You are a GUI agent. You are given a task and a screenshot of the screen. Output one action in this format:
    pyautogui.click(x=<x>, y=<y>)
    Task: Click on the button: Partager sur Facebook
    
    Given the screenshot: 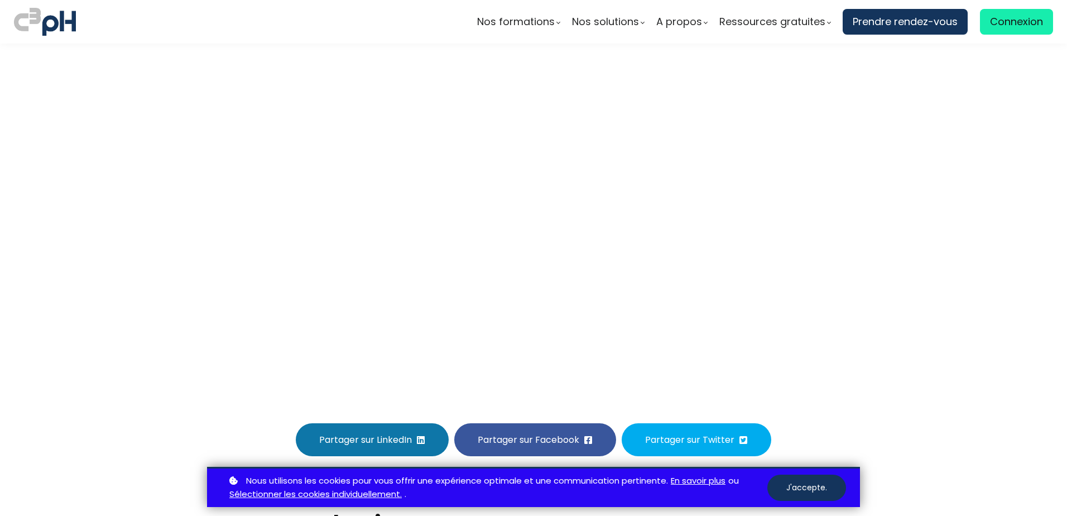 What is the action you would take?
    pyautogui.click(x=535, y=439)
    